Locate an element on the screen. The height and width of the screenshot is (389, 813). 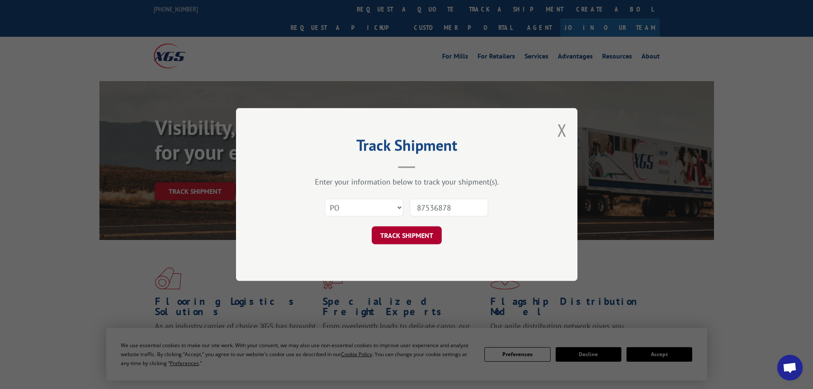
div: Enter your information below to track your shipment(s). is located at coordinates (406, 181).